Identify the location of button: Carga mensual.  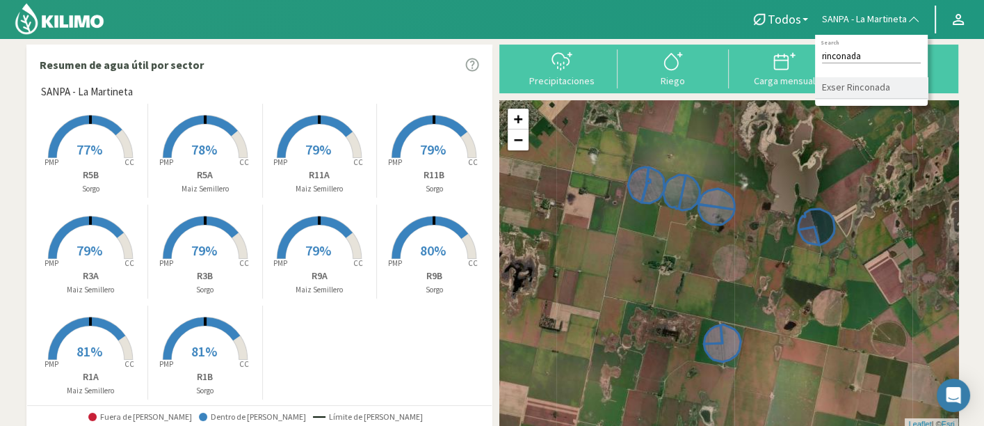
(785, 67).